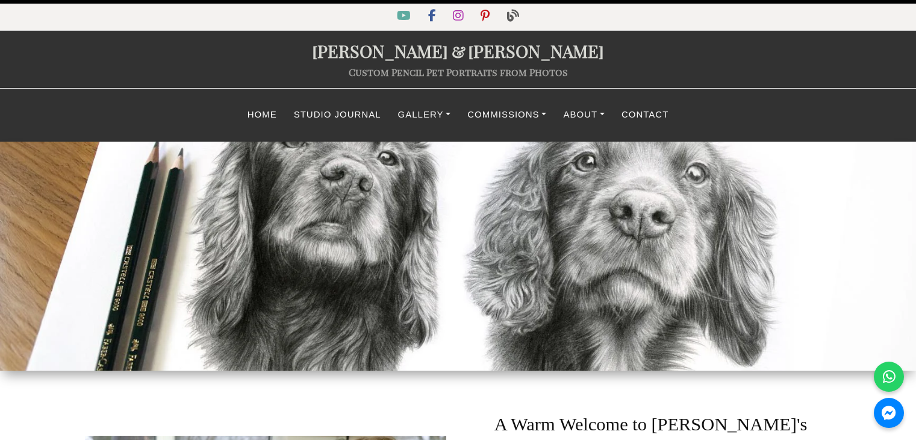 The width and height of the screenshot is (916, 440). Describe the element at coordinates (584, 114) in the screenshot. I see `a: About` at that location.